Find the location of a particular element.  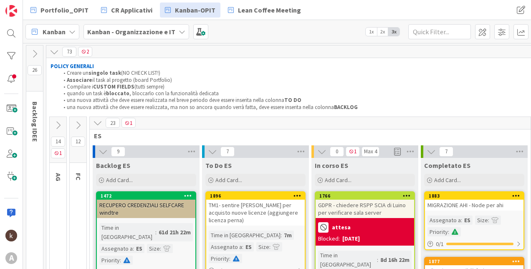

span: Portfolio_OPIT is located at coordinates (64, 10).